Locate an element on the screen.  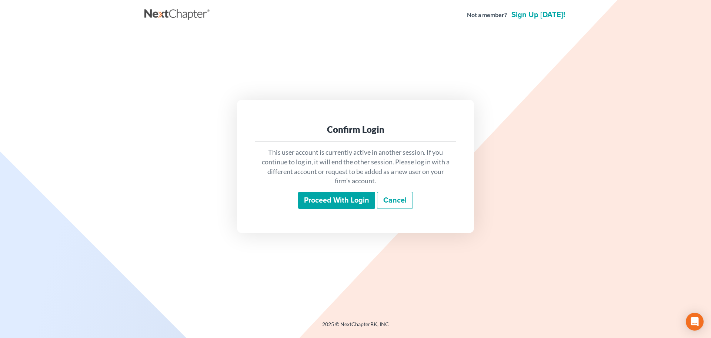
div: 2025 © NextChapterBK, INC is located at coordinates (356, 327).